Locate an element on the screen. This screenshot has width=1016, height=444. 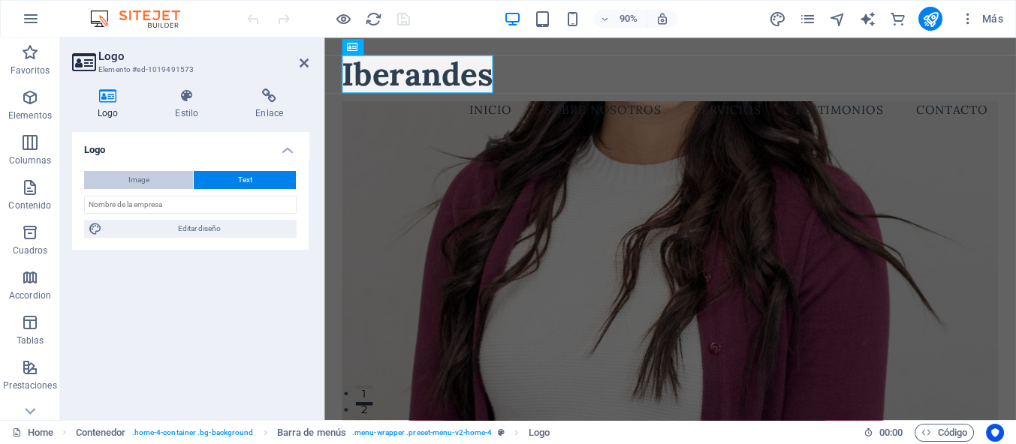
h4: Estilo is located at coordinates (189, 104).